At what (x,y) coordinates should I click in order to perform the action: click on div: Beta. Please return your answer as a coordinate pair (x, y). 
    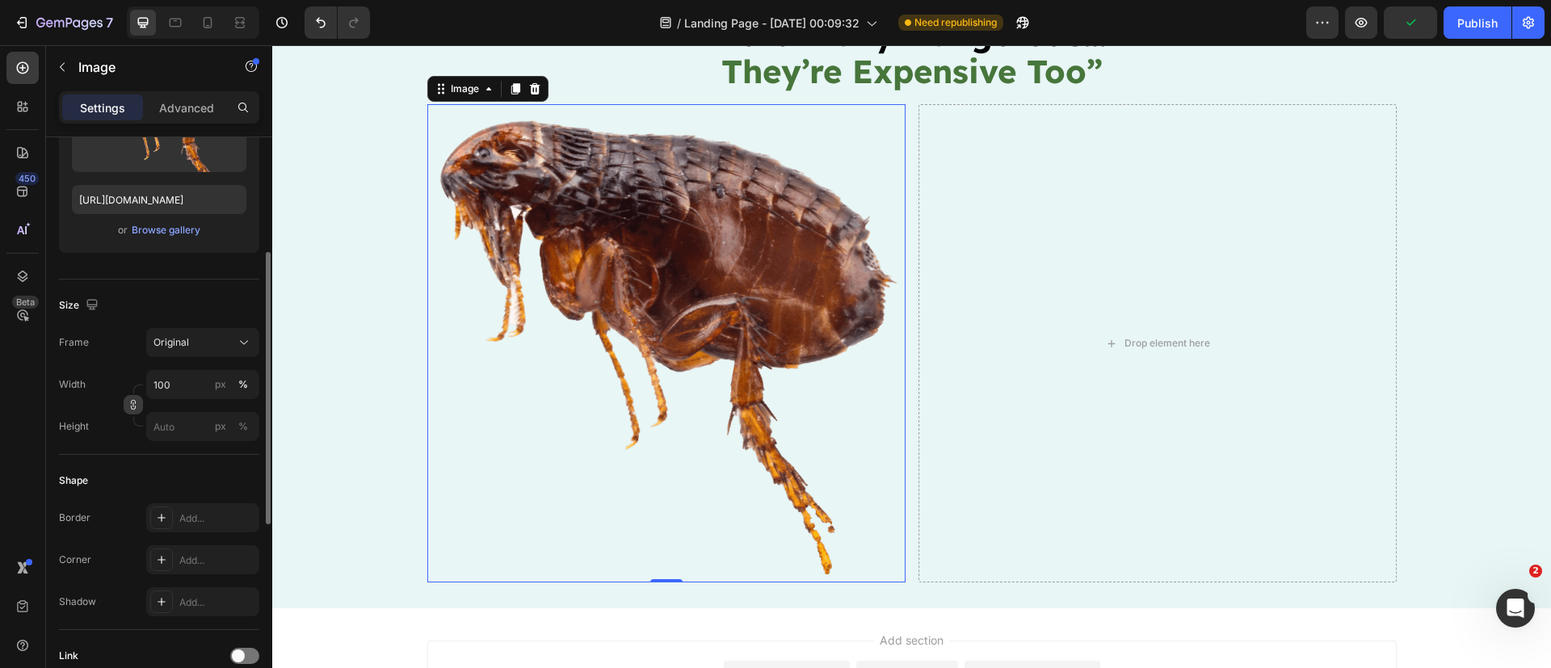
    Looking at the image, I should click on (25, 302).